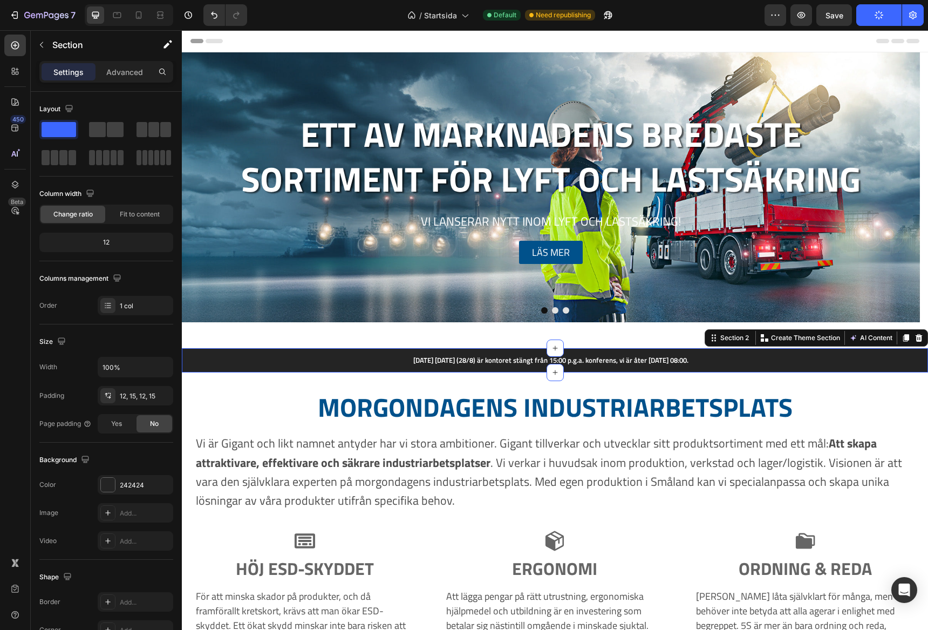 This screenshot has width=928, height=630. What do you see at coordinates (47, 485) in the screenshot?
I see `div: Color` at bounding box center [47, 485].